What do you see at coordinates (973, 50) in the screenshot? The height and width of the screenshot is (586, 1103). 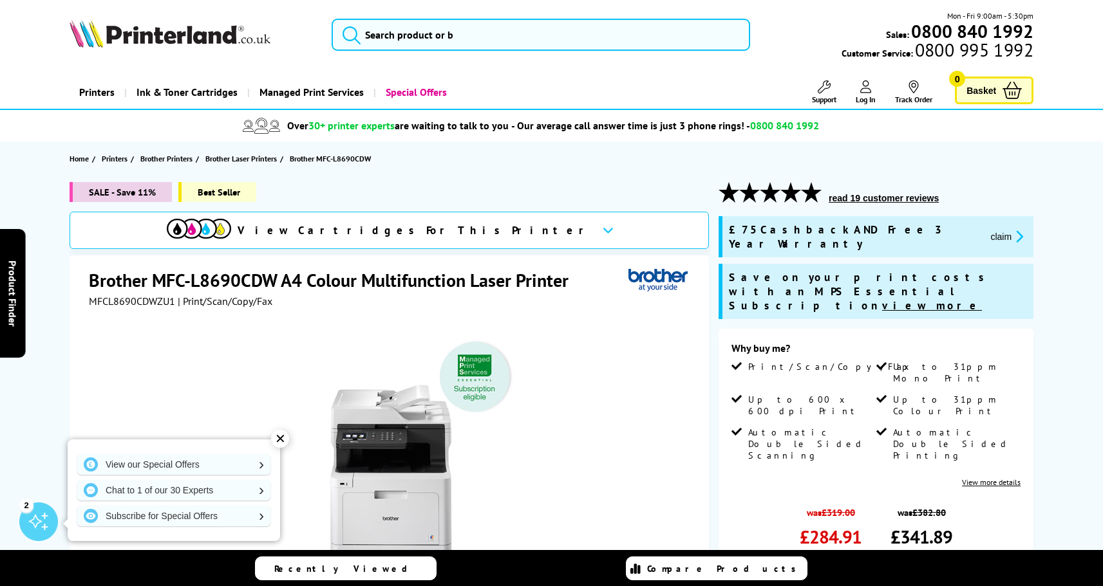 I see `span: 0800 995 1992` at bounding box center [973, 50].